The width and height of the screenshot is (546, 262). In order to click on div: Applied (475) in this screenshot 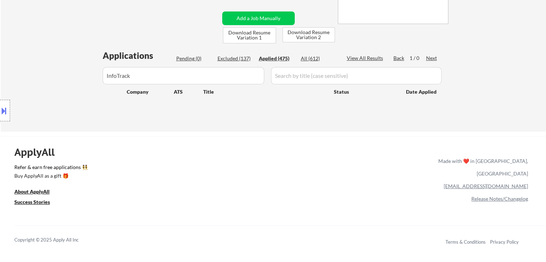, I will do `click(277, 59)`.